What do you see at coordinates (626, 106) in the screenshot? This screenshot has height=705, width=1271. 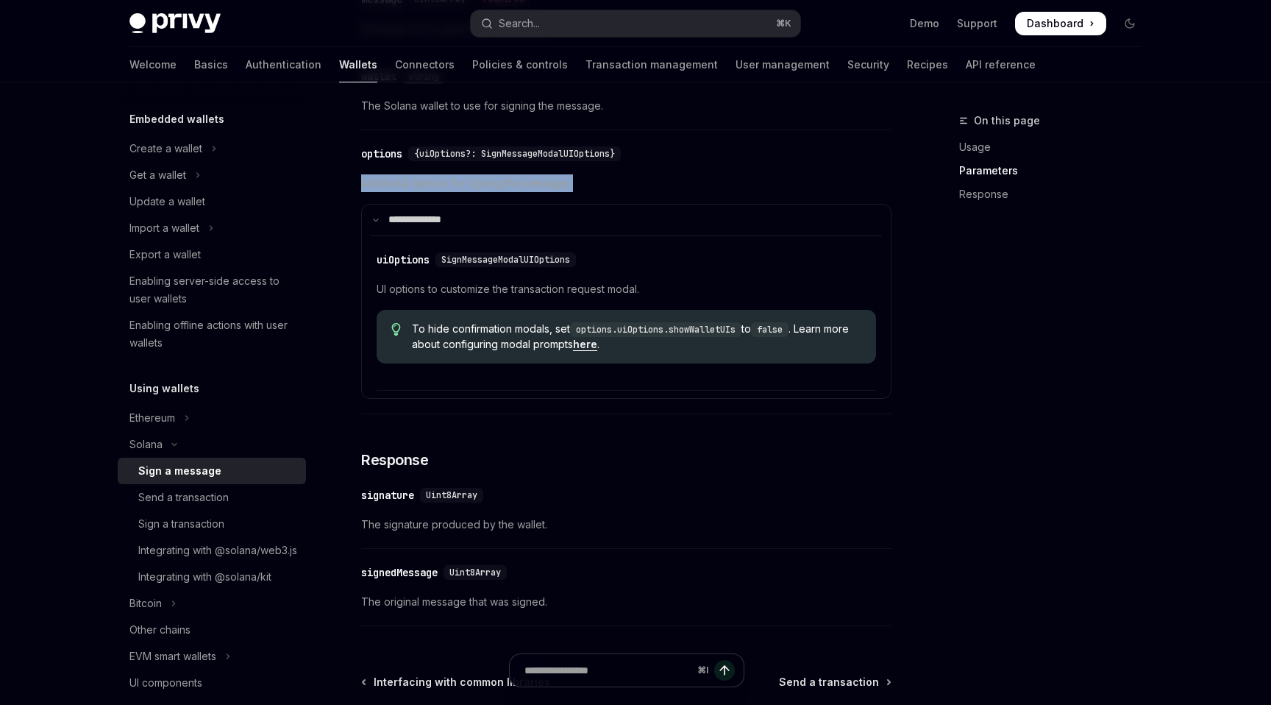 I see `span: The Solana wallet to use for signing the message.` at bounding box center [626, 106].